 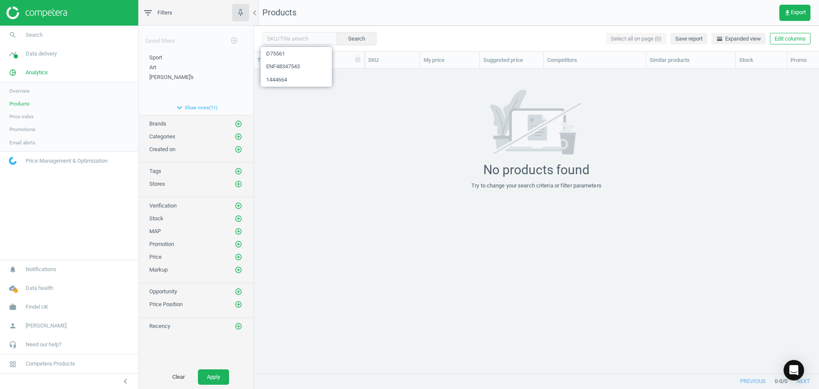 I want to click on span: 1444664, so click(x=296, y=80).